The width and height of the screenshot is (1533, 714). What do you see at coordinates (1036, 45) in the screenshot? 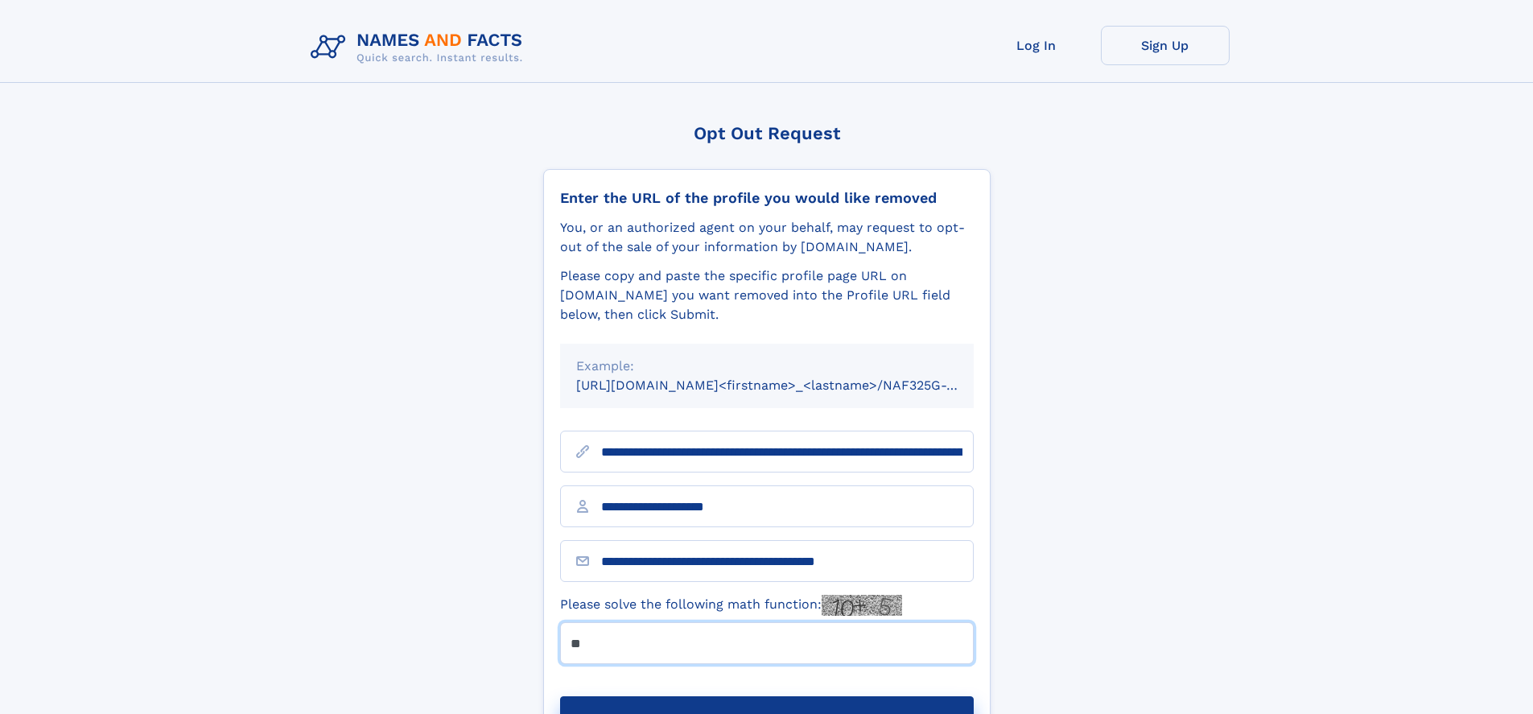
I see `a: Log In` at bounding box center [1036, 45].